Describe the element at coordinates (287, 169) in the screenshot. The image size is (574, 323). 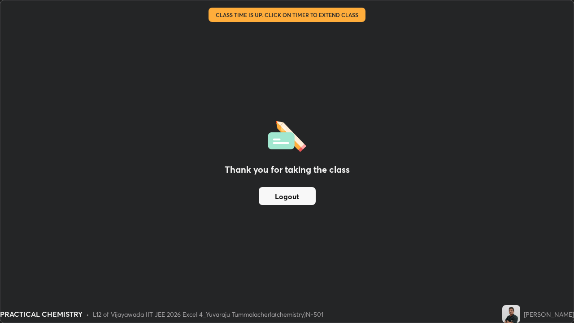
I see `h2: Thank you for taking the class` at that location.